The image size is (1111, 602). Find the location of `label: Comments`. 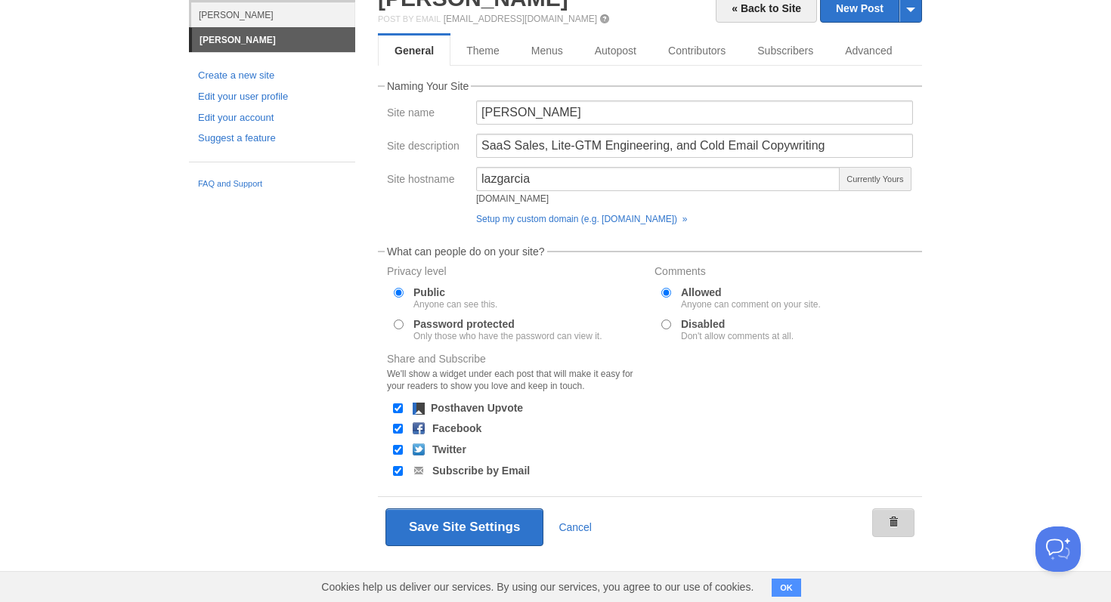

label: Comments is located at coordinates (784, 273).